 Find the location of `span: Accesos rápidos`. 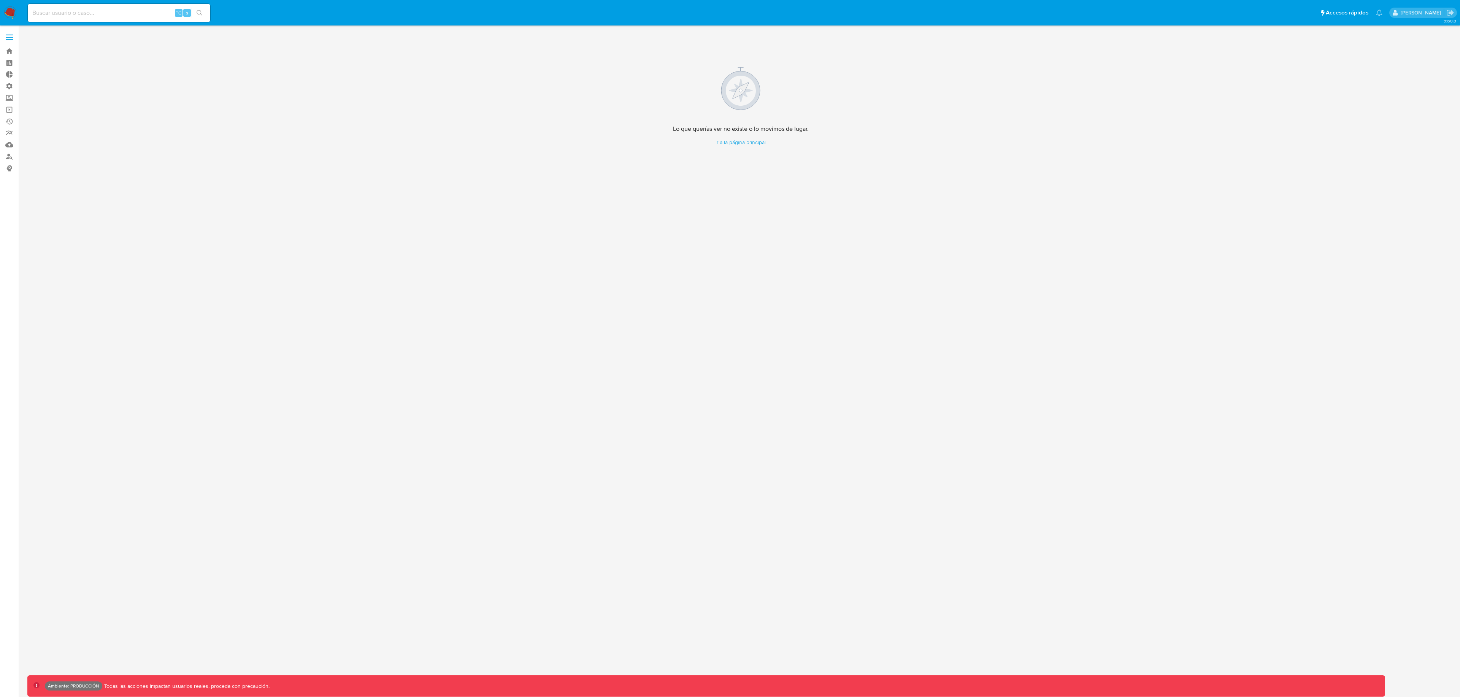

span: Accesos rápidos is located at coordinates (1347, 13).